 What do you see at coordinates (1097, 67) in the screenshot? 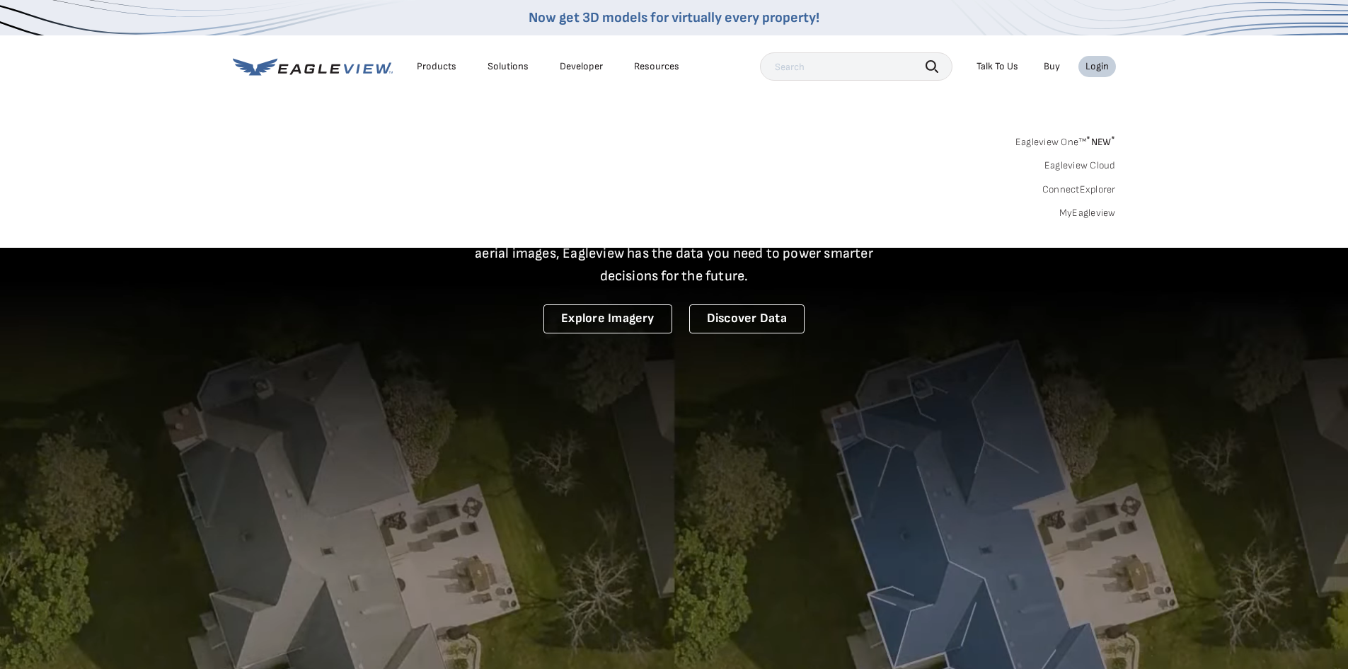
I see `div: Login` at bounding box center [1097, 67].